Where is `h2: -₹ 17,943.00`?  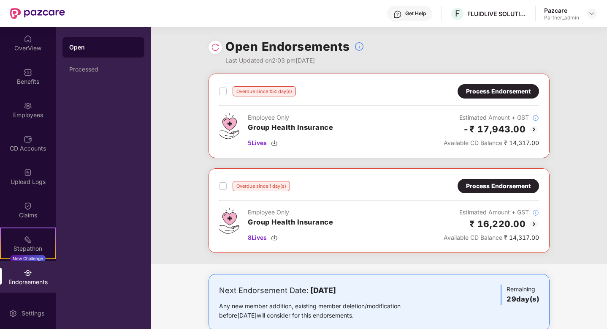
h2: -₹ 17,943.00 is located at coordinates (494, 129).